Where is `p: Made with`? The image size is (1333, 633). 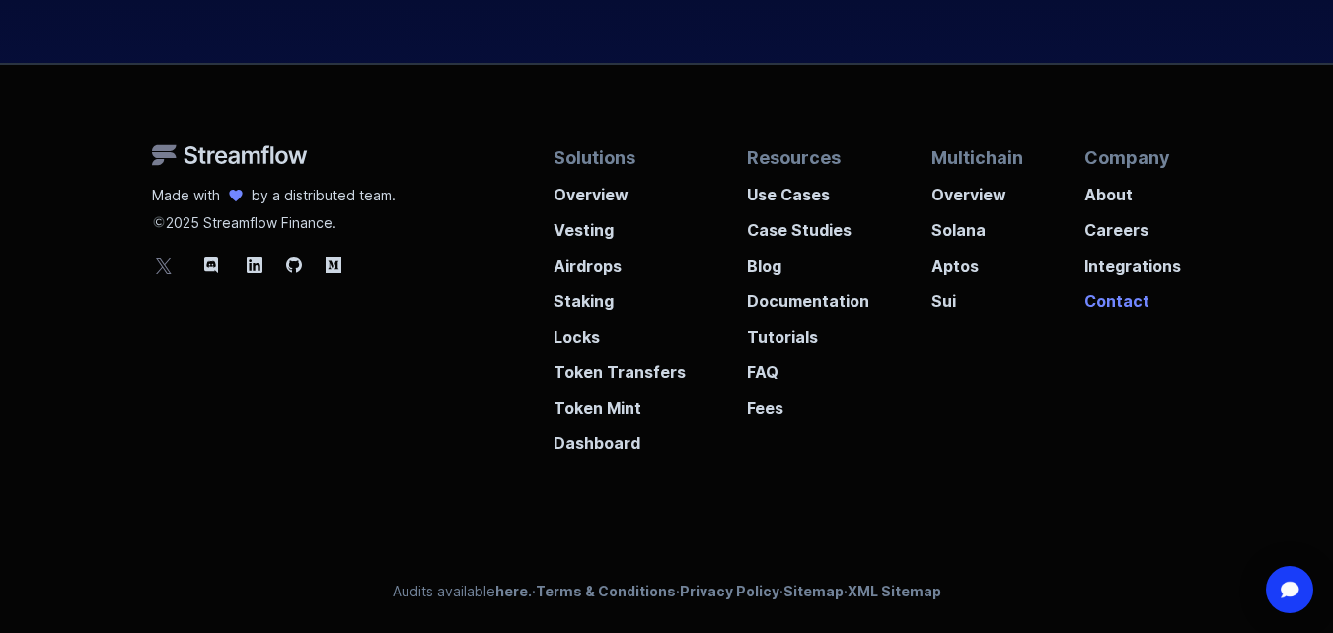 p: Made with is located at coordinates (186, 195).